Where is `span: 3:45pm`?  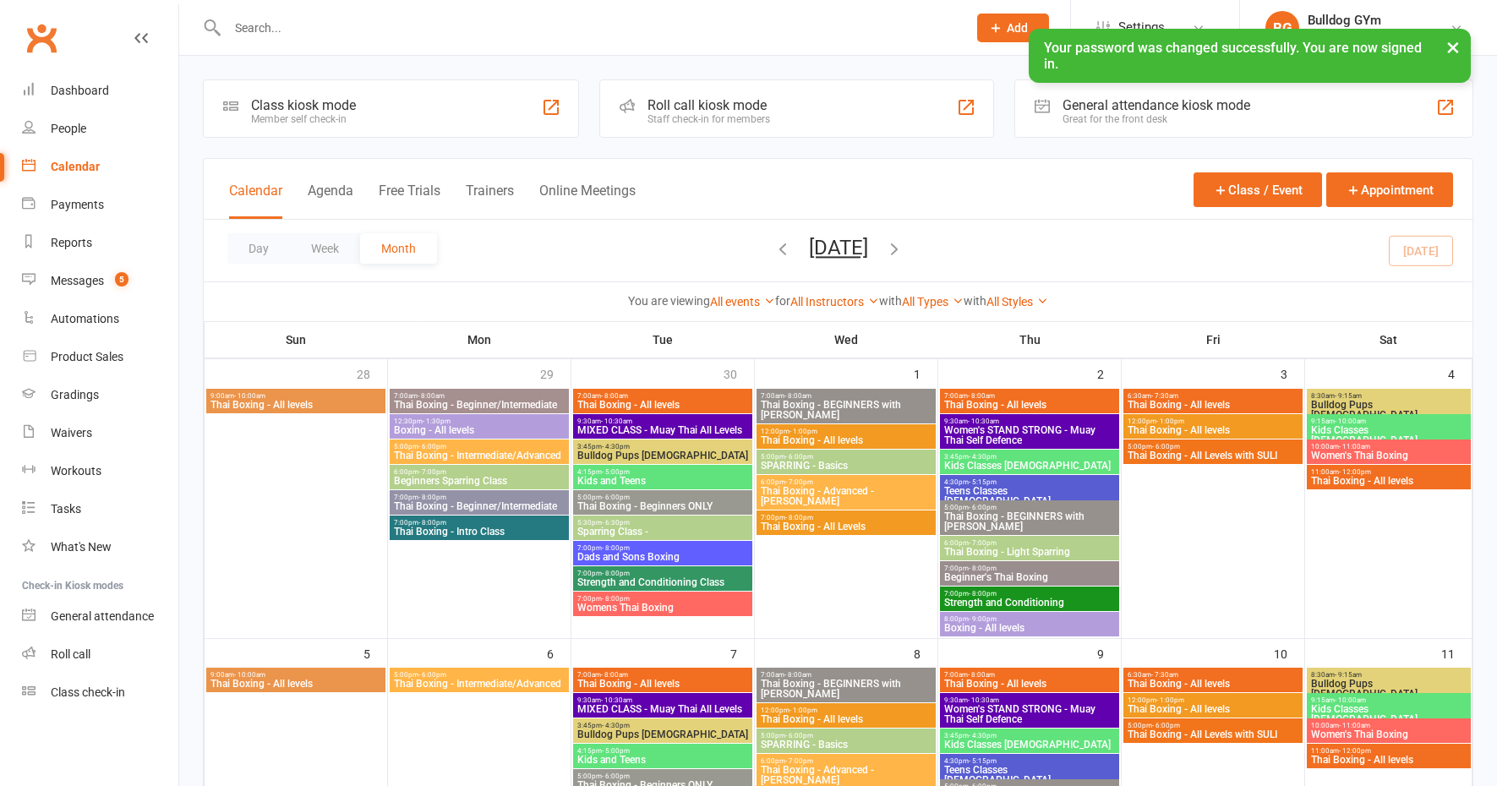
span: 3:45pm is located at coordinates (663, 725).